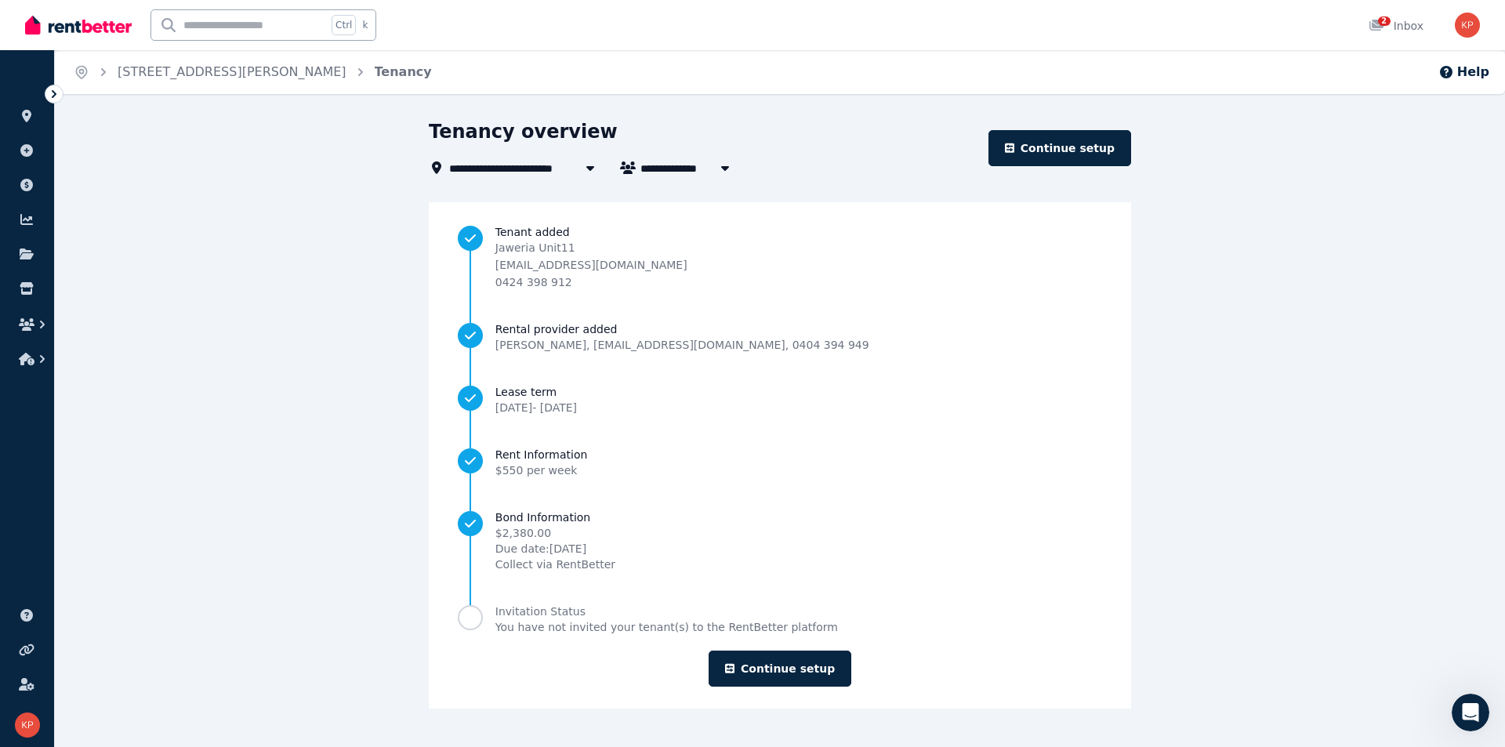  I want to click on button: Gif picker, so click(56, 520).